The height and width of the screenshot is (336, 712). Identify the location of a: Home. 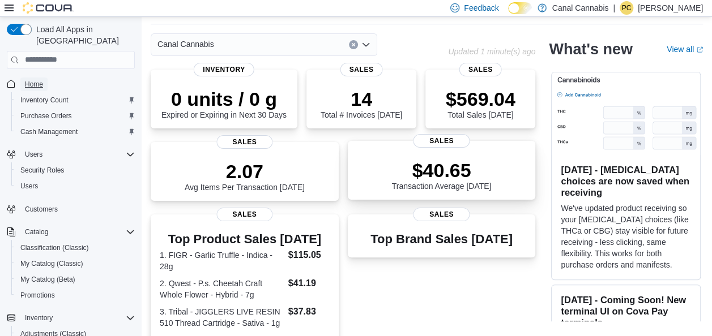
(34, 84).